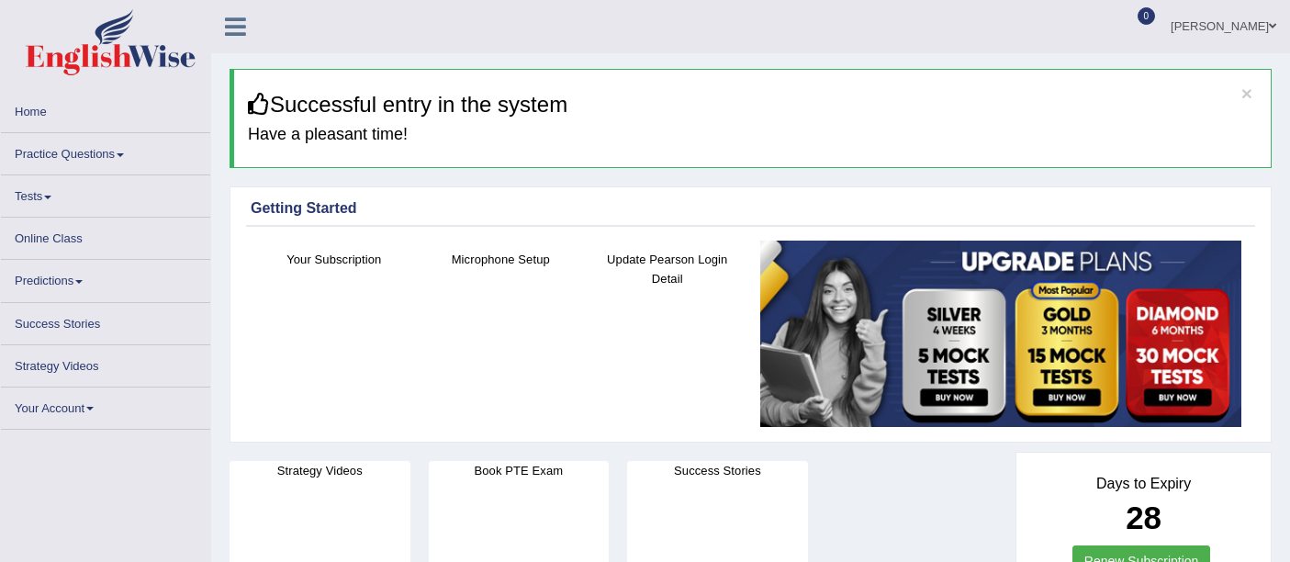 The height and width of the screenshot is (562, 1290). What do you see at coordinates (320, 470) in the screenshot?
I see `h4: Strategy Videos` at bounding box center [320, 470].